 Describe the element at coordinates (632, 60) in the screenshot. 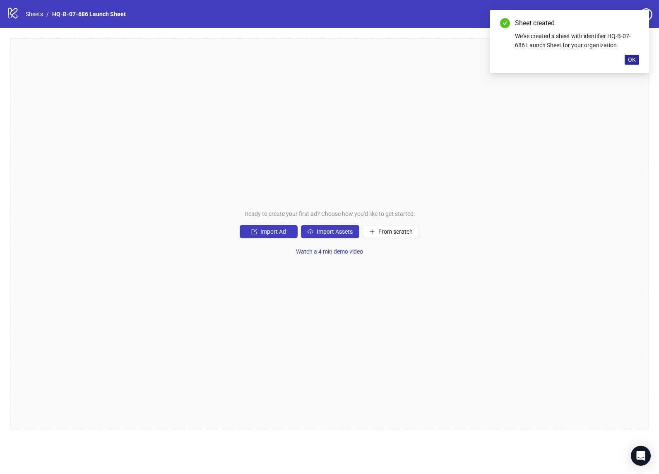

I see `button: OK` at that location.